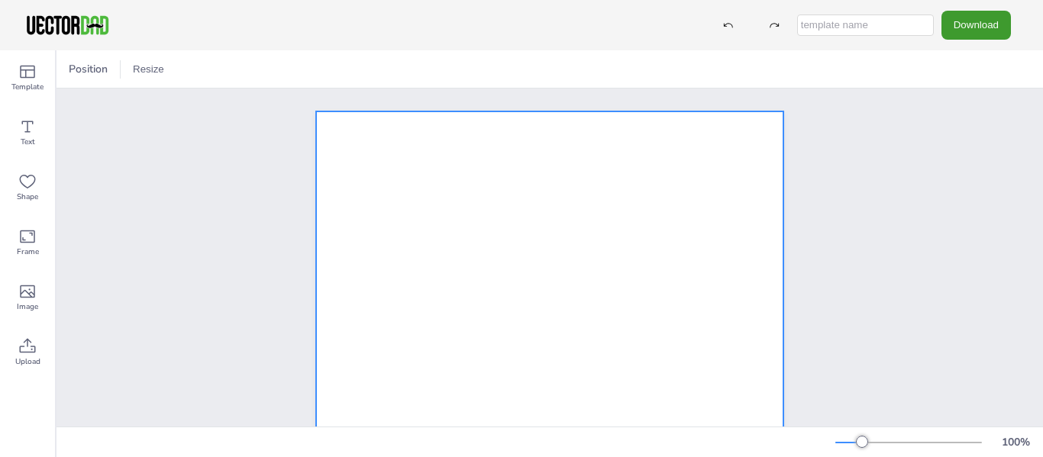  What do you see at coordinates (27, 362) in the screenshot?
I see `span: Upload` at bounding box center [27, 362].